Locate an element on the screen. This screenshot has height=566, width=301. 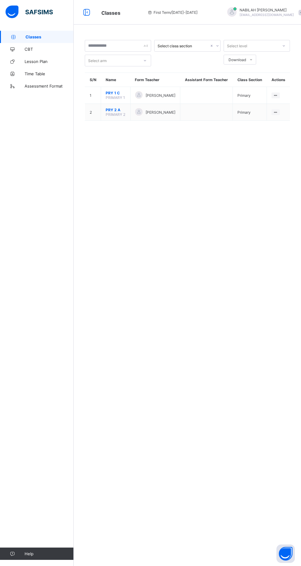
th: Form Teacher is located at coordinates (155, 80).